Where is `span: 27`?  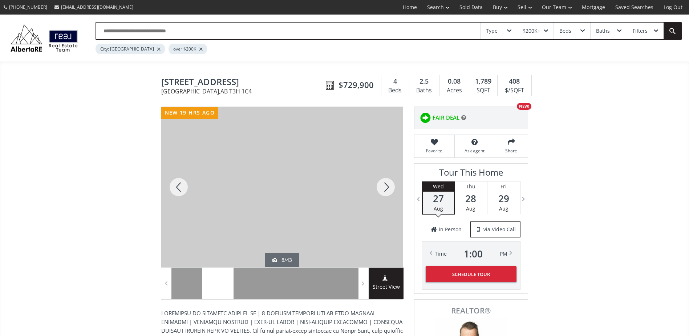 span: 27 is located at coordinates (439, 198).